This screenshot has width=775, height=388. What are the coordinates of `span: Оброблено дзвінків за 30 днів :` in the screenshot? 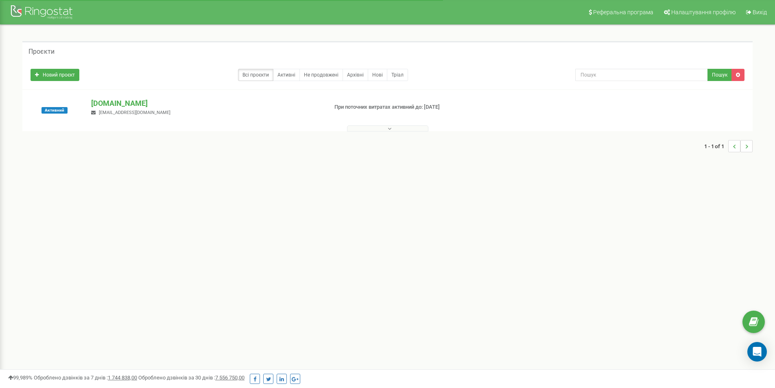 It's located at (191, 377).